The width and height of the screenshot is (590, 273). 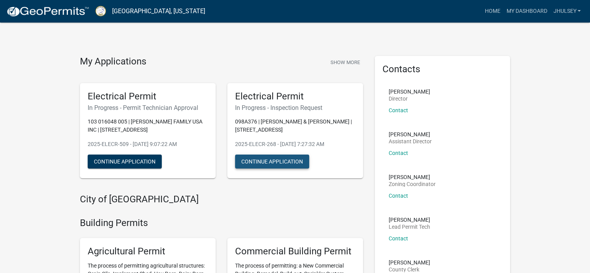 I want to click on p: Zoning Coordinator, so click(x=412, y=184).